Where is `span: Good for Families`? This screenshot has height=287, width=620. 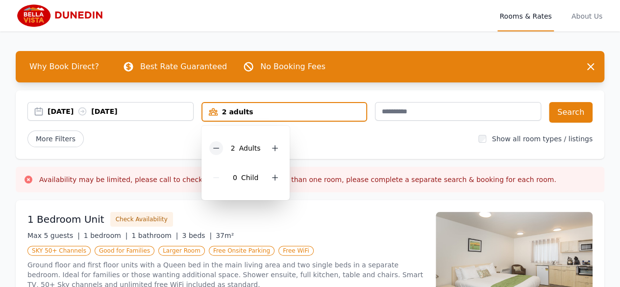 span: Good for Families is located at coordinates (125, 251).